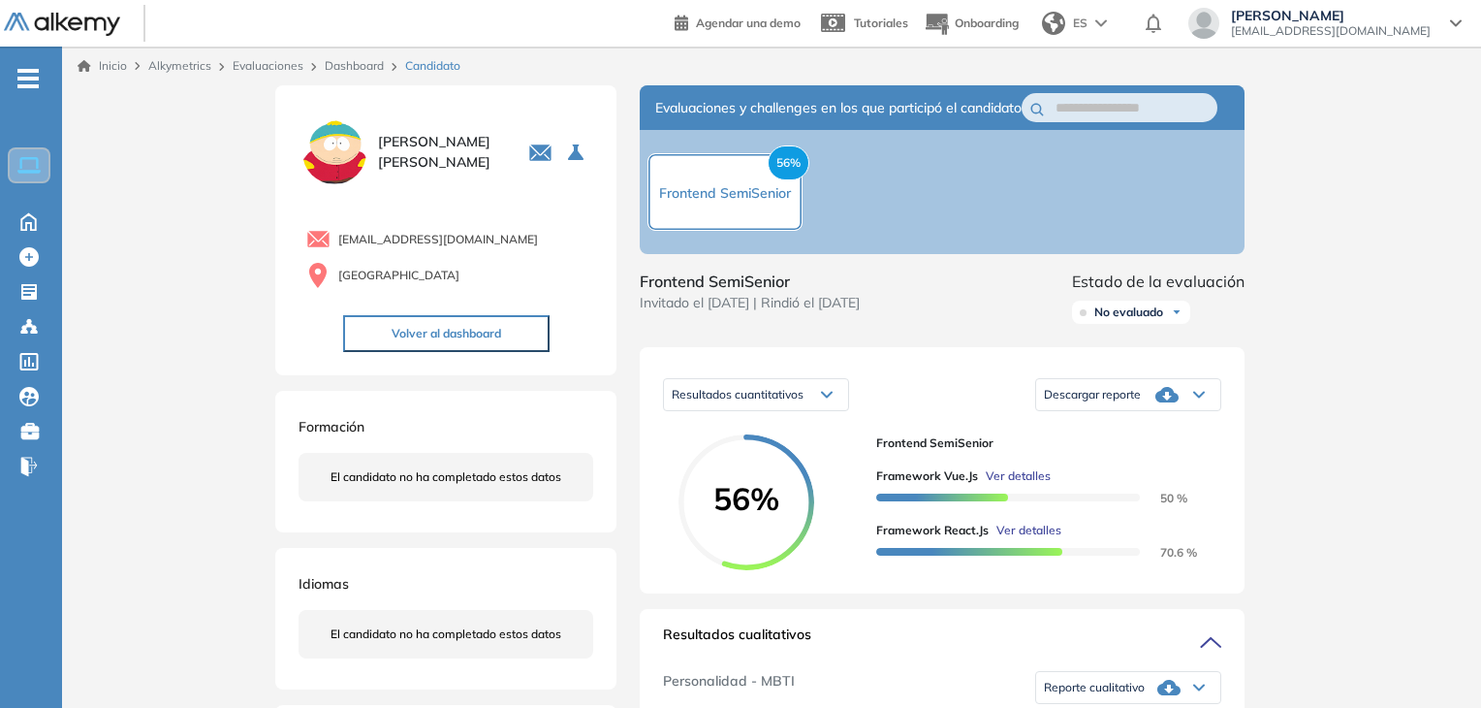  I want to click on span: 50 %, so click(1162, 497).